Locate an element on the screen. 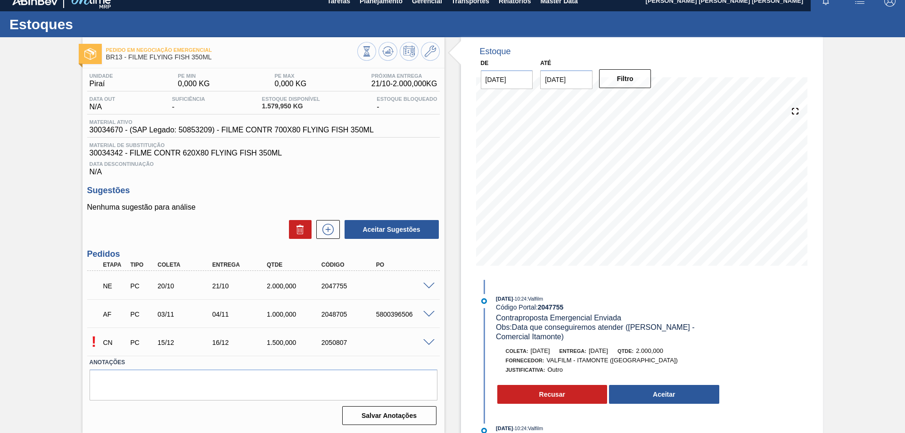 The height and width of the screenshot is (433, 905). div: Coleta is located at coordinates (186, 265).